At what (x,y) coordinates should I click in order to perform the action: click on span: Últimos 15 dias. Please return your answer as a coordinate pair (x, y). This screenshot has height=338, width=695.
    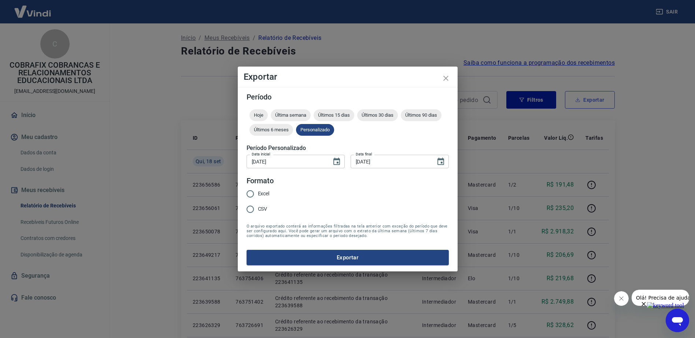
    Looking at the image, I should click on (334, 115).